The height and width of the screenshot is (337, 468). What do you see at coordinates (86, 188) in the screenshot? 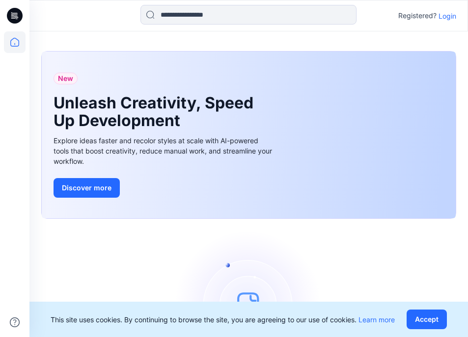
I see `button: Discover more` at bounding box center [86, 188].